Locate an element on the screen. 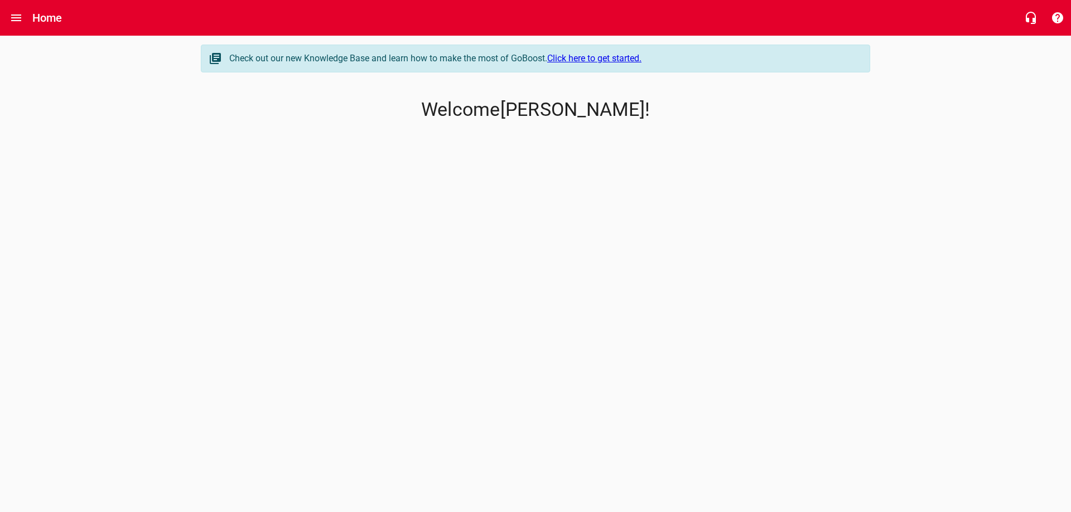  h6: Home is located at coordinates (47, 18).